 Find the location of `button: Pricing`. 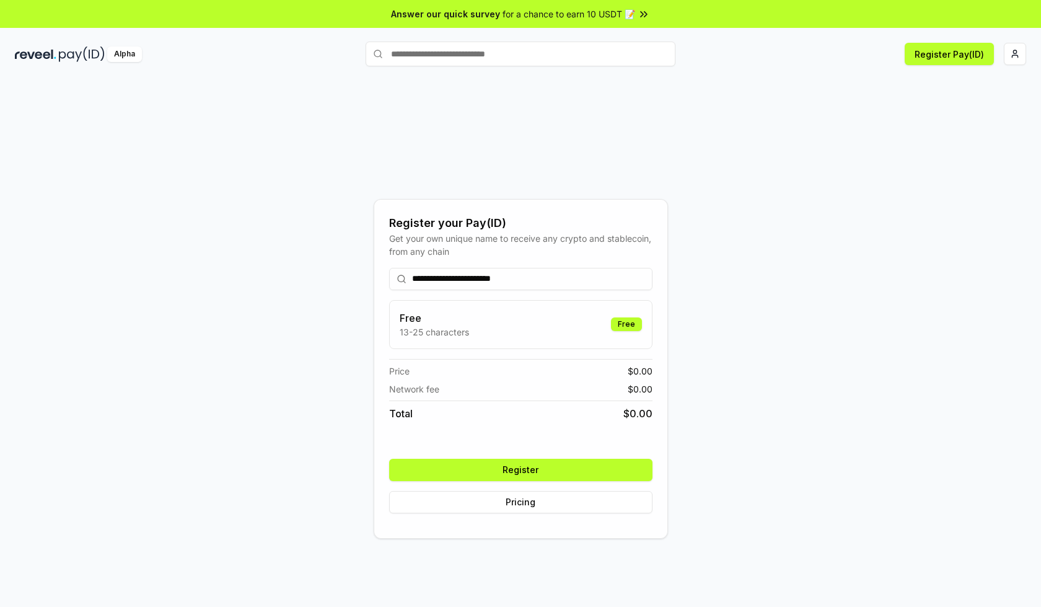

button: Pricing is located at coordinates (520, 502).